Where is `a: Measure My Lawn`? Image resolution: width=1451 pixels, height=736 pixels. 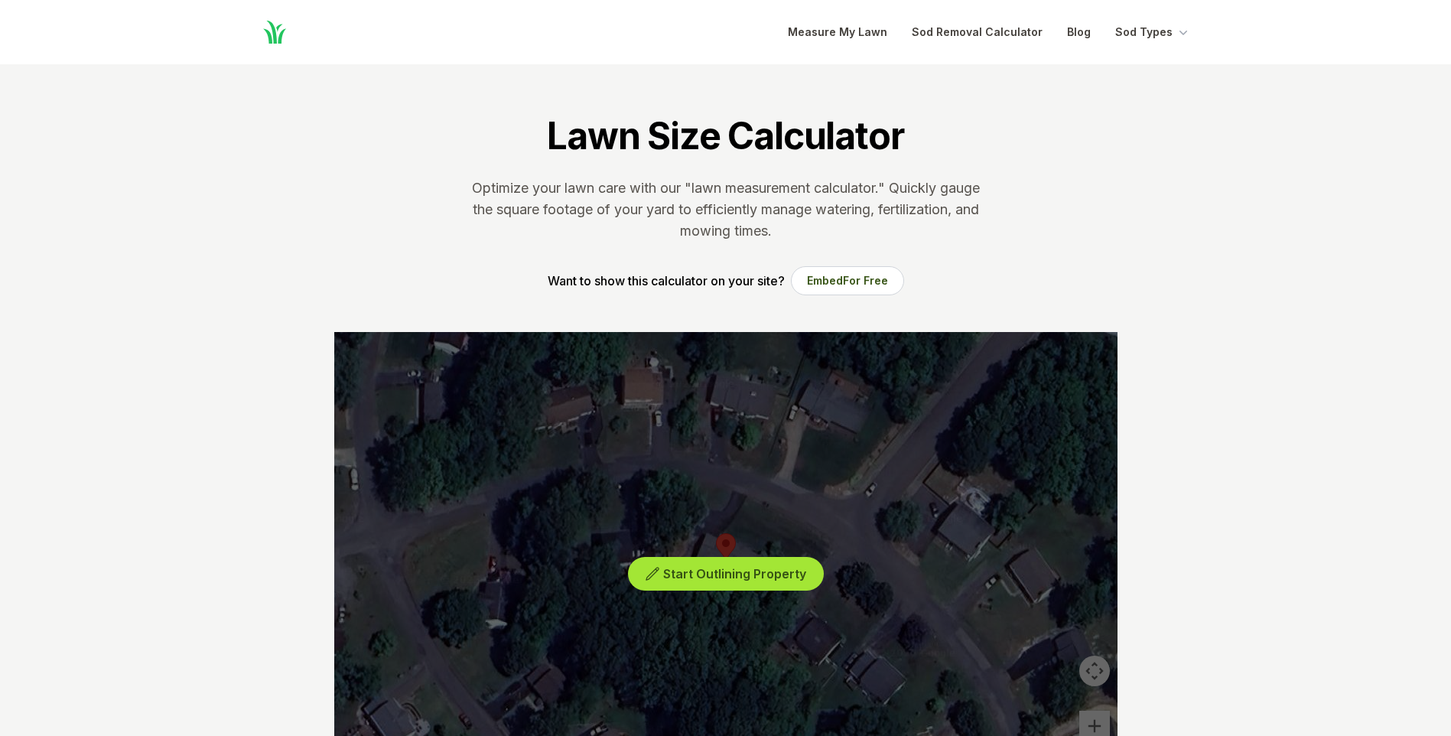 a: Measure My Lawn is located at coordinates (838, 32).